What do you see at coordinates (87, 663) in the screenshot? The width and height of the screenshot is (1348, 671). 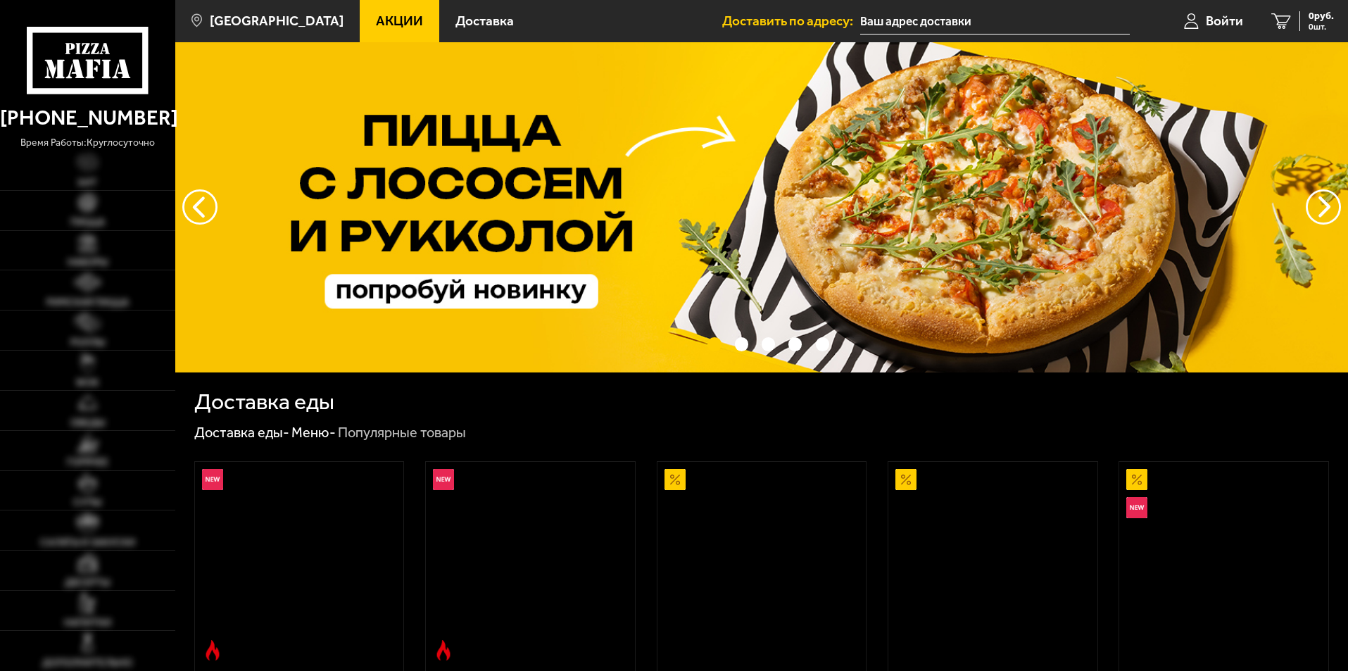 I see `span: Дополнительно` at bounding box center [87, 663].